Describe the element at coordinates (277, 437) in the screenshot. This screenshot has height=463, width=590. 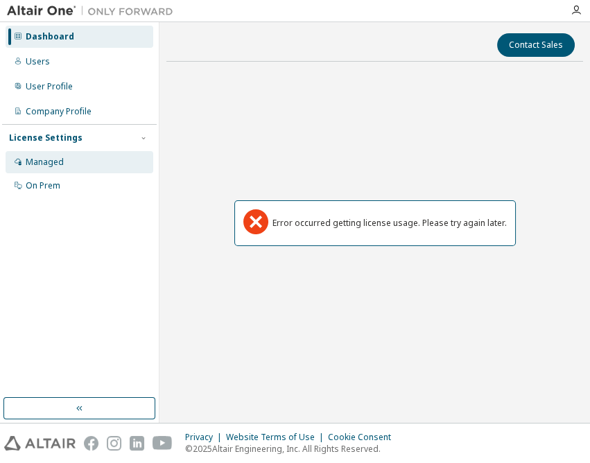
I see `div: Website Terms of Use` at that location.